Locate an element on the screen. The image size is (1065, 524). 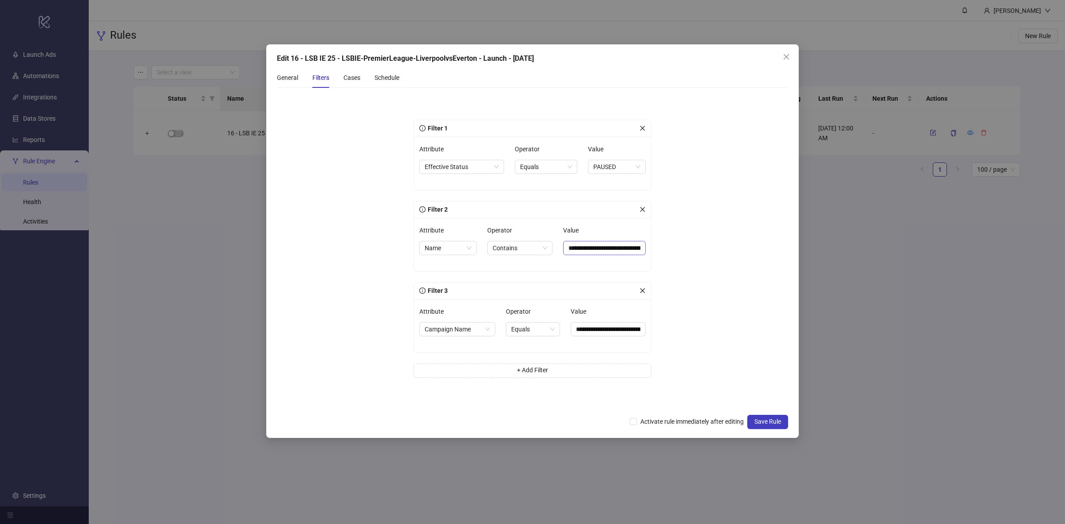
span: Filter 1 is located at coordinates (437, 128).